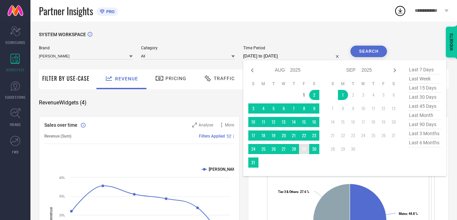 The image size is (457, 220). Describe the element at coordinates (424, 143) in the screenshot. I see `span: last 6 months` at that location.